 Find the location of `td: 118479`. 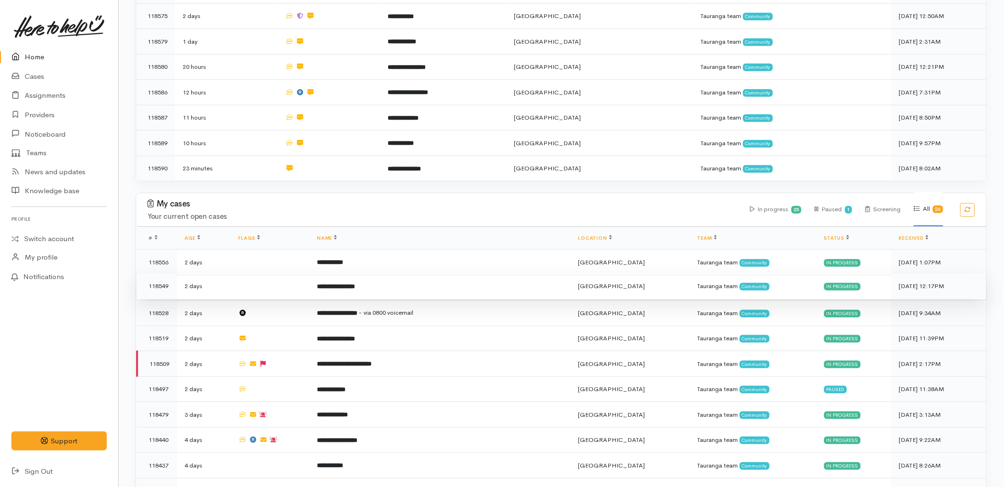

td: 118479 is located at coordinates (157, 415).